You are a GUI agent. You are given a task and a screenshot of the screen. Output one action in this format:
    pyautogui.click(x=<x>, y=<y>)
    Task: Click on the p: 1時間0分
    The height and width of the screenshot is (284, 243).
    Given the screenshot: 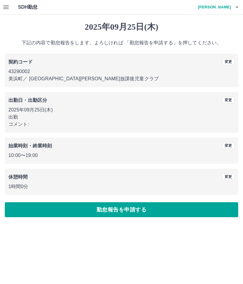 What is the action you would take?
    pyautogui.click(x=122, y=187)
    